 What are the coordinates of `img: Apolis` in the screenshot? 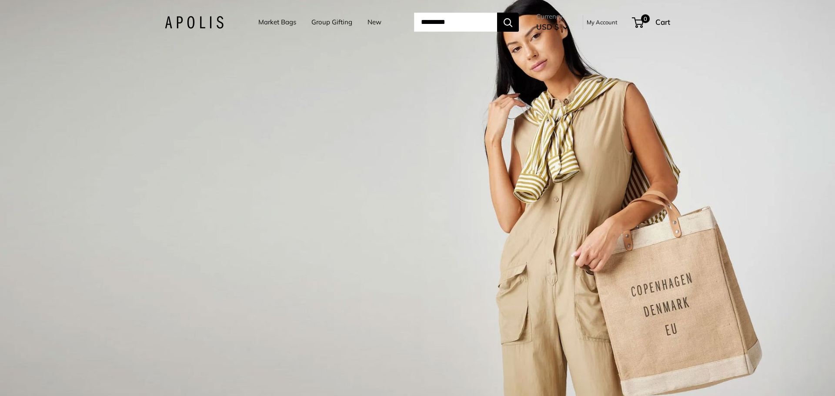 It's located at (194, 22).